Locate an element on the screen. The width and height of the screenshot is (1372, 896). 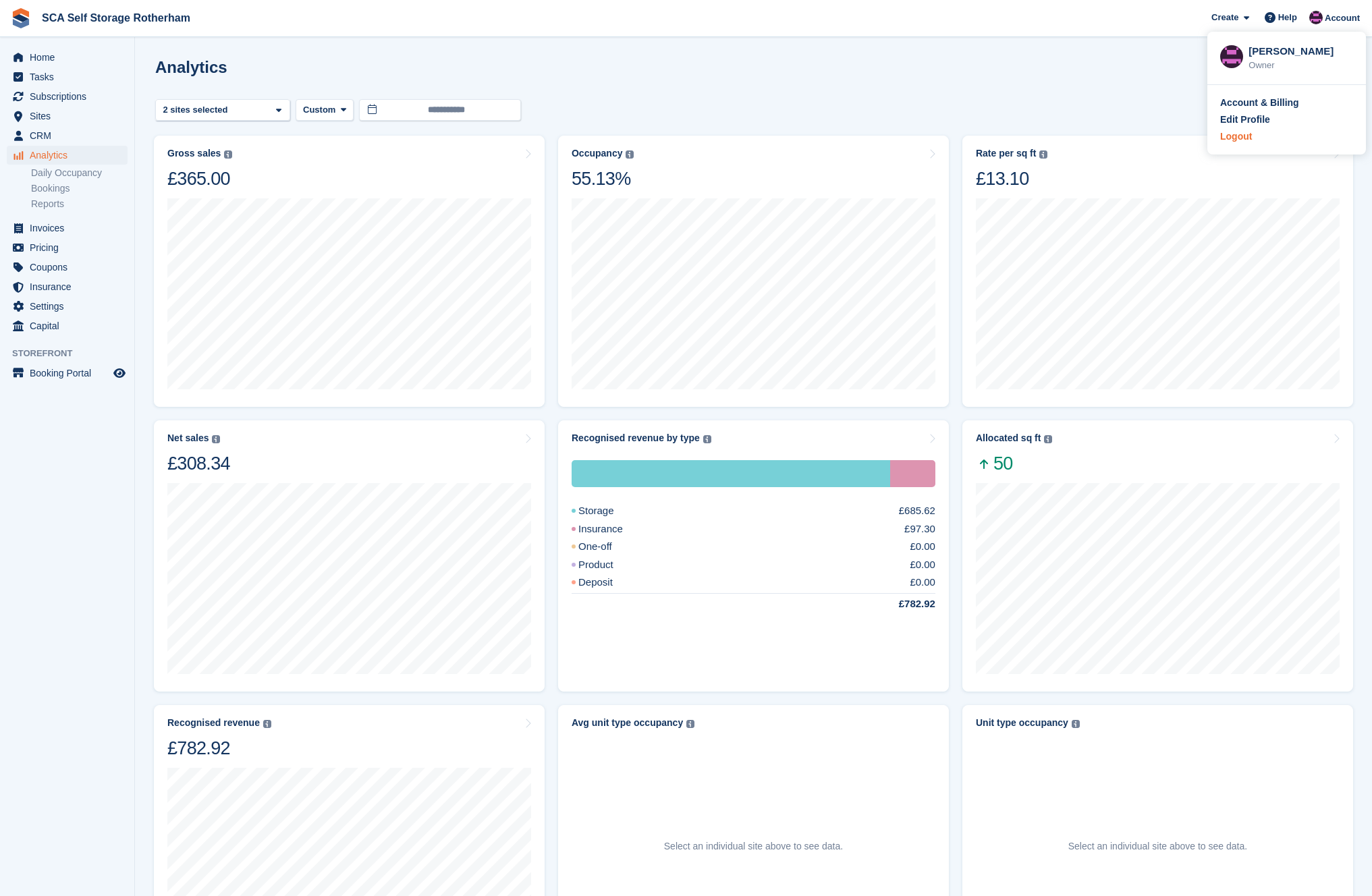
span: Help is located at coordinates (1288, 17).